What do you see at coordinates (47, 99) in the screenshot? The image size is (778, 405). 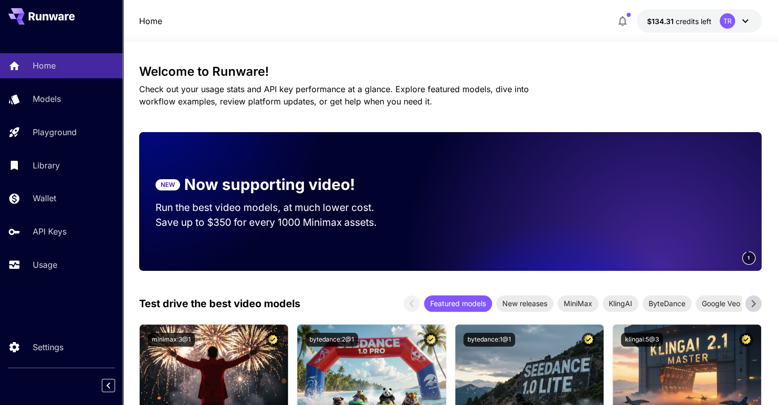 I see `p: Models` at bounding box center [47, 99].